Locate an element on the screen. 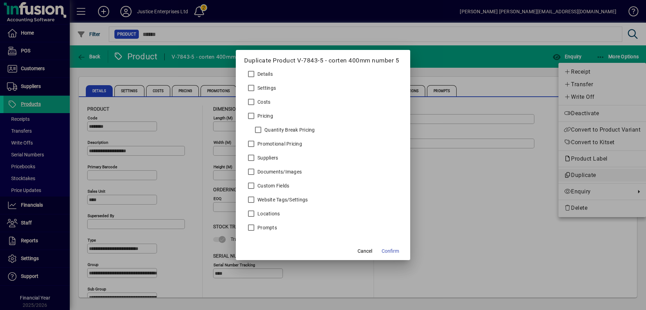 Image resolution: width=646 pixels, height=310 pixels. span: Confirm is located at coordinates (390, 251).